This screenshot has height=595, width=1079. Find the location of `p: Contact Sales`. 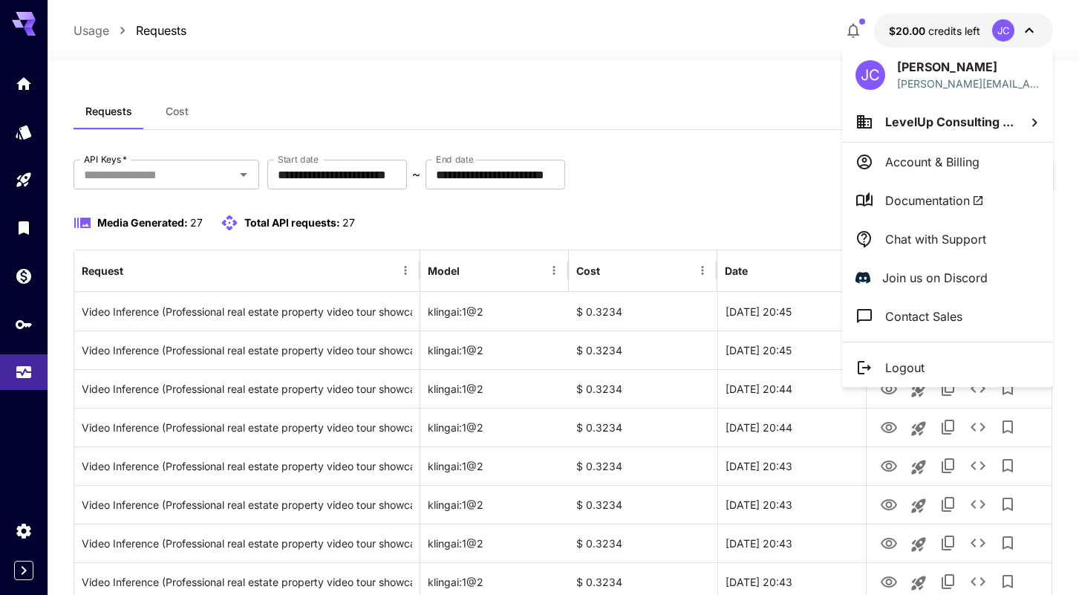

p: Contact Sales is located at coordinates (924, 316).